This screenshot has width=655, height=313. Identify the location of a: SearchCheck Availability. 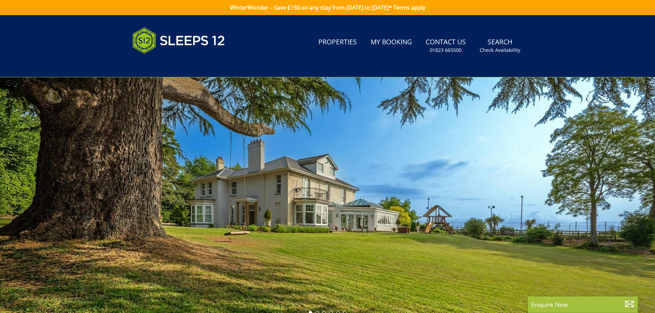
(500, 46).